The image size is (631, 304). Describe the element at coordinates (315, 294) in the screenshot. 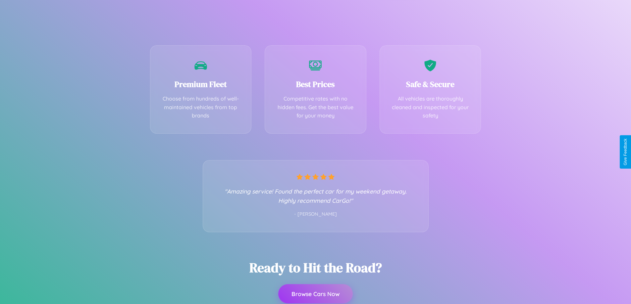

I see `button: Browse Cars Now` at that location.